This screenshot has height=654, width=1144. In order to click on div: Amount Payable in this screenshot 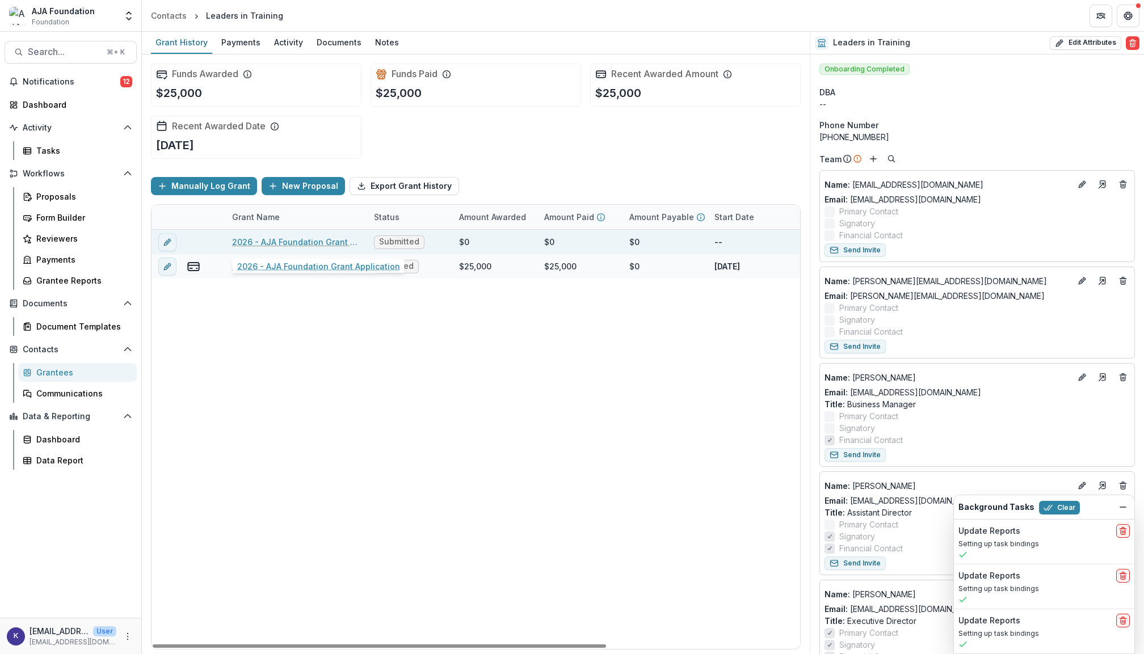, I will do `click(665, 217)`.